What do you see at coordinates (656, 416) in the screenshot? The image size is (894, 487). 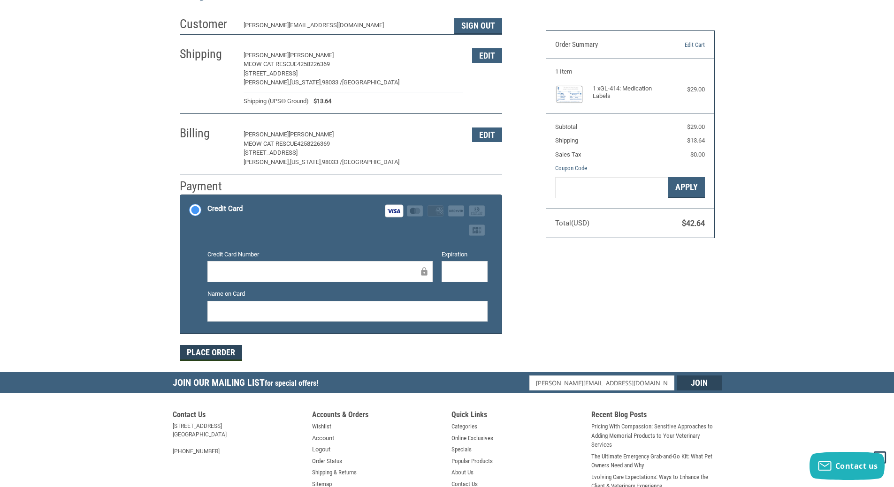 I see `h5: Recent Blog Posts` at bounding box center [656, 416].